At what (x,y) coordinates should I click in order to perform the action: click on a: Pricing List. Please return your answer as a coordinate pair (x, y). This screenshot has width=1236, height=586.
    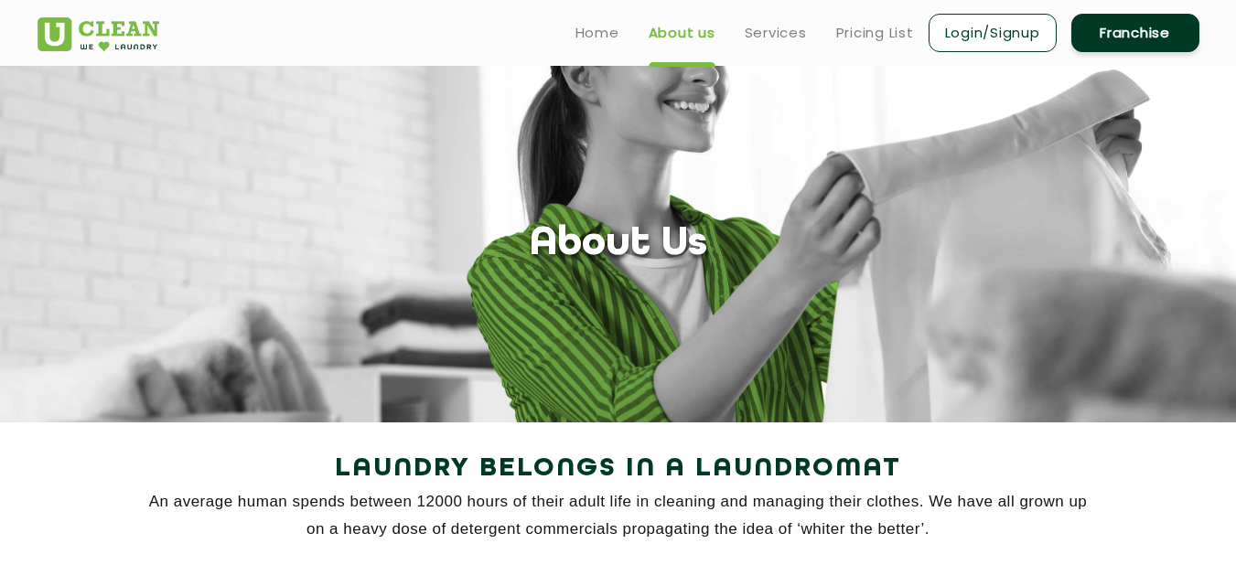
    Looking at the image, I should click on (874, 33).